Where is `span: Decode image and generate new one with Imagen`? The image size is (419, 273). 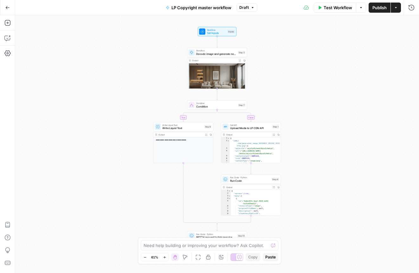
span: Decode image and generate new one with Imagen is located at coordinates (216, 54).